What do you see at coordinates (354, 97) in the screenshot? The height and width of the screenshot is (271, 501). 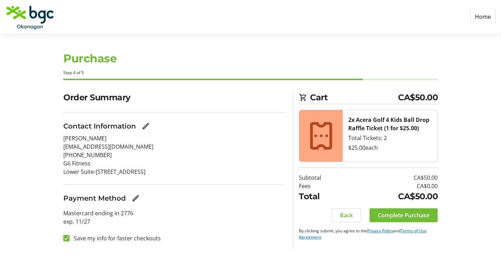 I see `span: Cart` at bounding box center [354, 97].